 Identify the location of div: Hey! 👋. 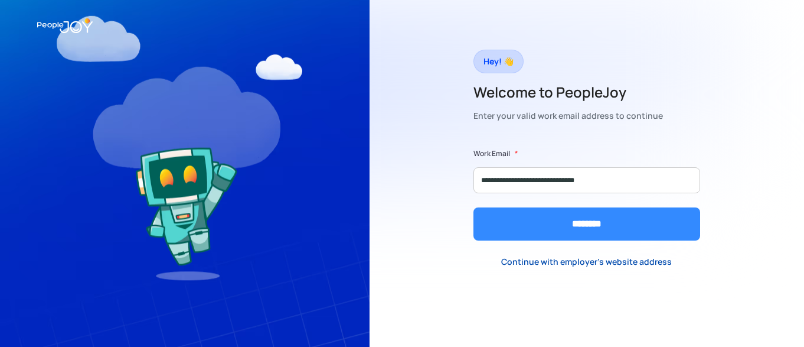
(498, 61).